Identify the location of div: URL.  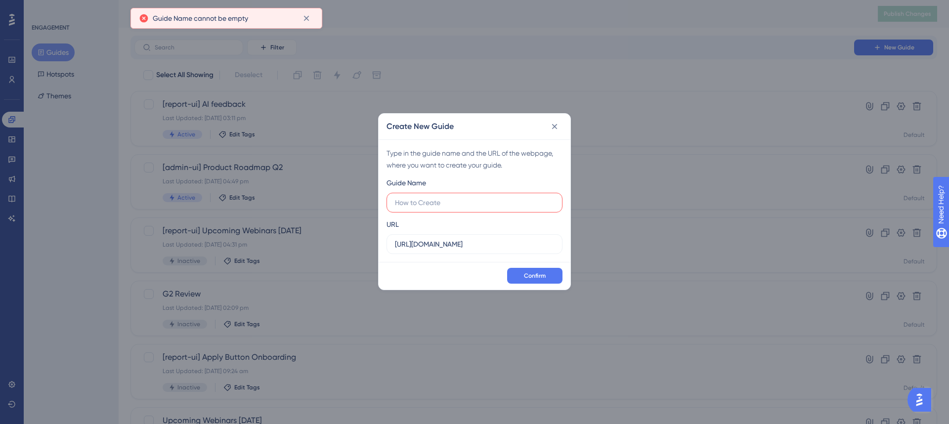
(393, 224).